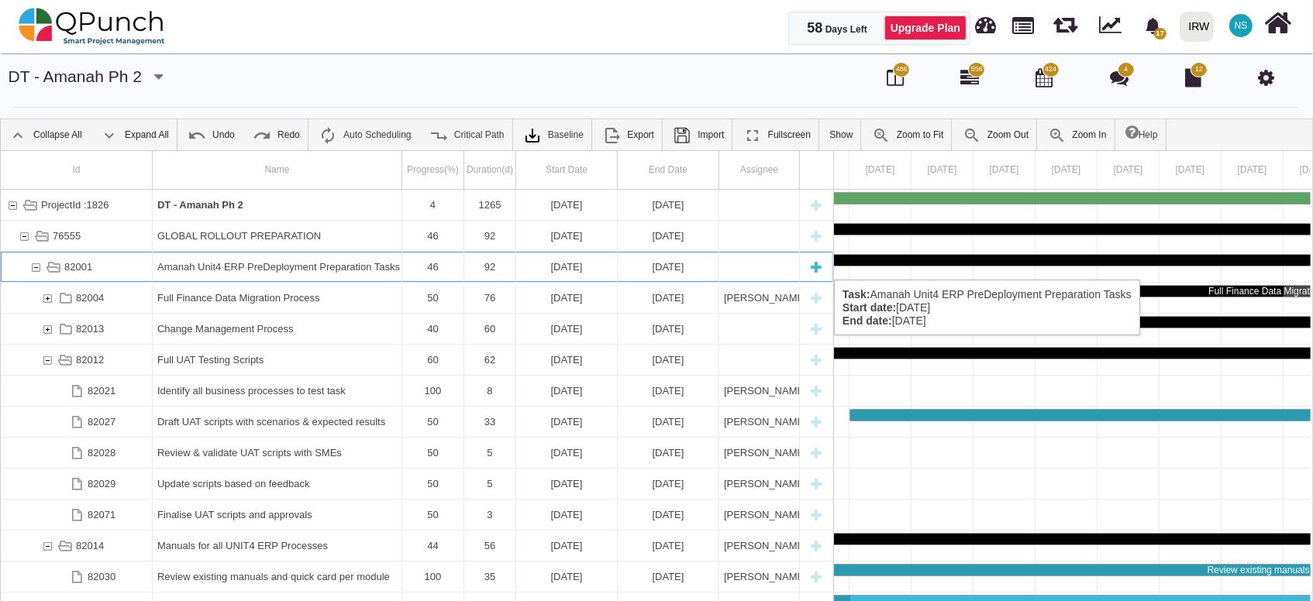 This screenshot has width=1313, height=601. I want to click on span: Projects, so click(1024, 22).